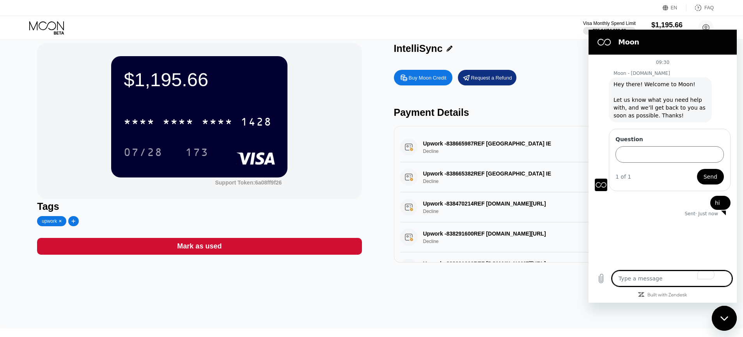 The image size is (743, 337). I want to click on div: upwork, so click(49, 221).